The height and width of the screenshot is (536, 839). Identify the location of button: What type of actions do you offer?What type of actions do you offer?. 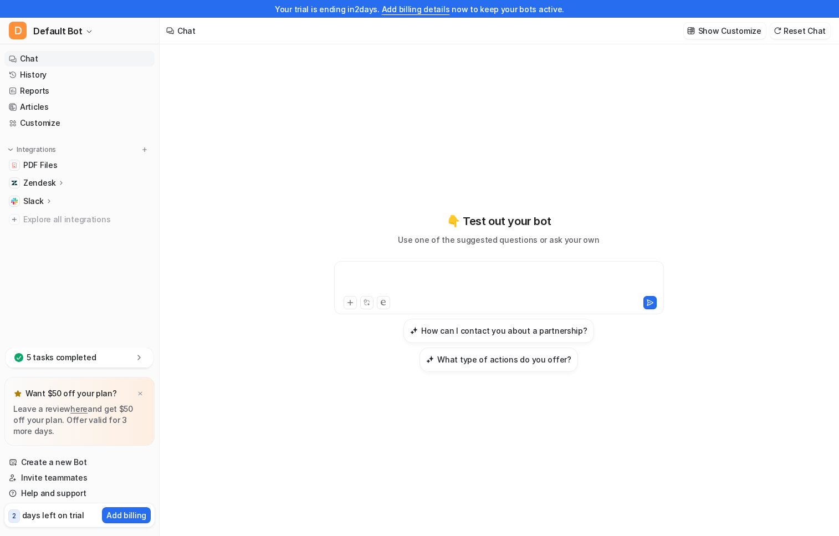
(498, 360).